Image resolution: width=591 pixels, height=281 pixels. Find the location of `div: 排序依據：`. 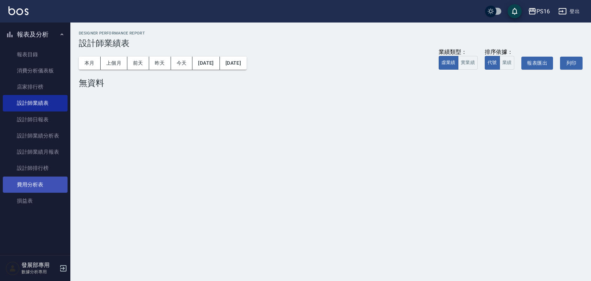

div: 排序依據： is located at coordinates (499, 52).